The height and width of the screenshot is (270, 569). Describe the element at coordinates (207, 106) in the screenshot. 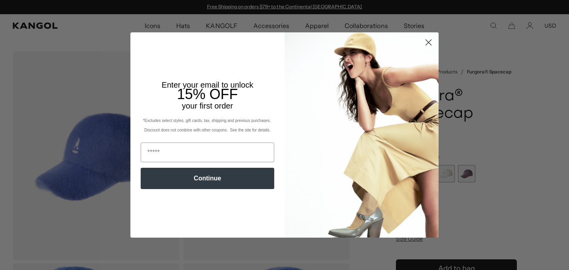

I see `span: your first order` at that location.